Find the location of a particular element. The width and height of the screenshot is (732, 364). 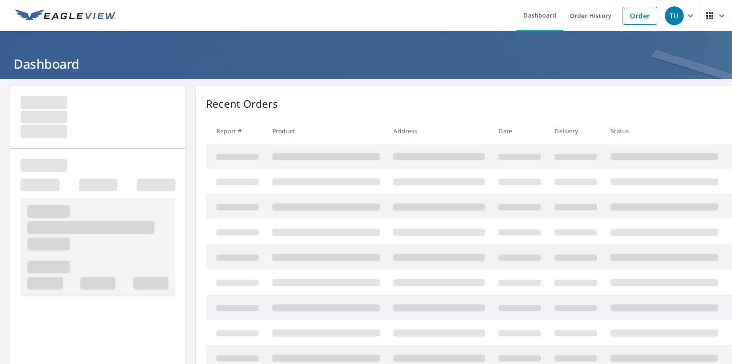

th: Date is located at coordinates (520, 131).